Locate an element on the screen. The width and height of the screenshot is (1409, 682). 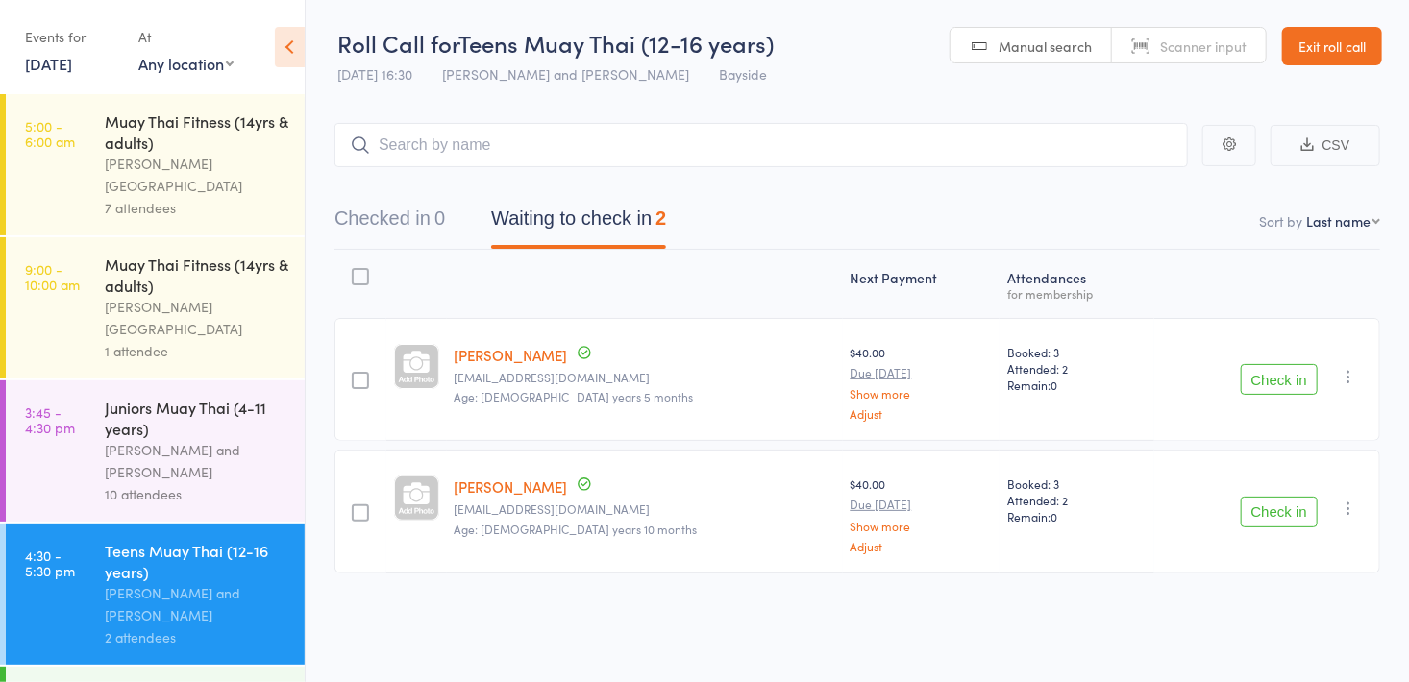
div: Juniors Muay Thai (4-11 years) is located at coordinates (196, 418).